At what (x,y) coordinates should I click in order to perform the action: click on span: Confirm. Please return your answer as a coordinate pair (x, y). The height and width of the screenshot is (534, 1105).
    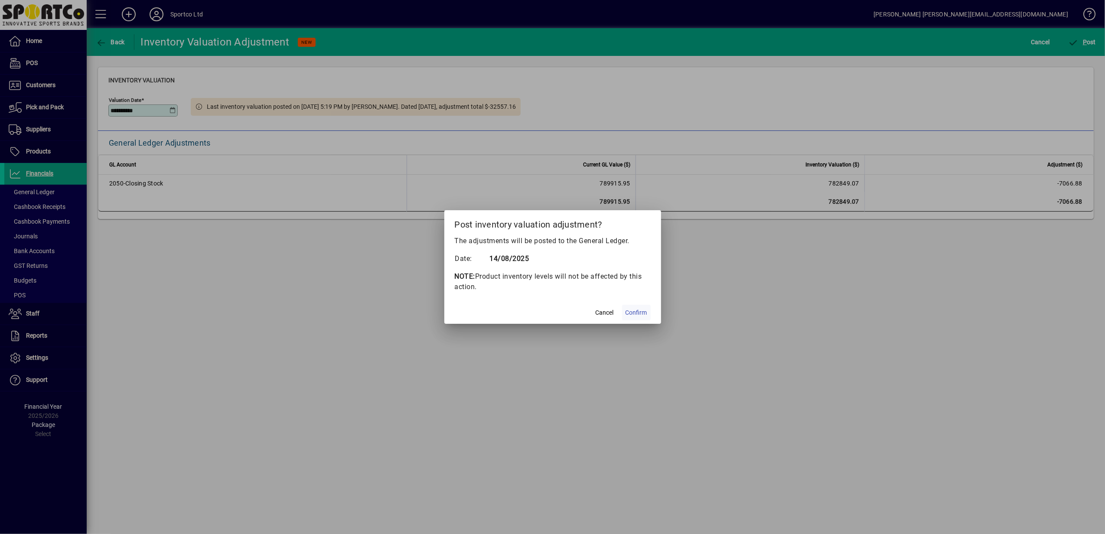
    Looking at the image, I should click on (636, 313).